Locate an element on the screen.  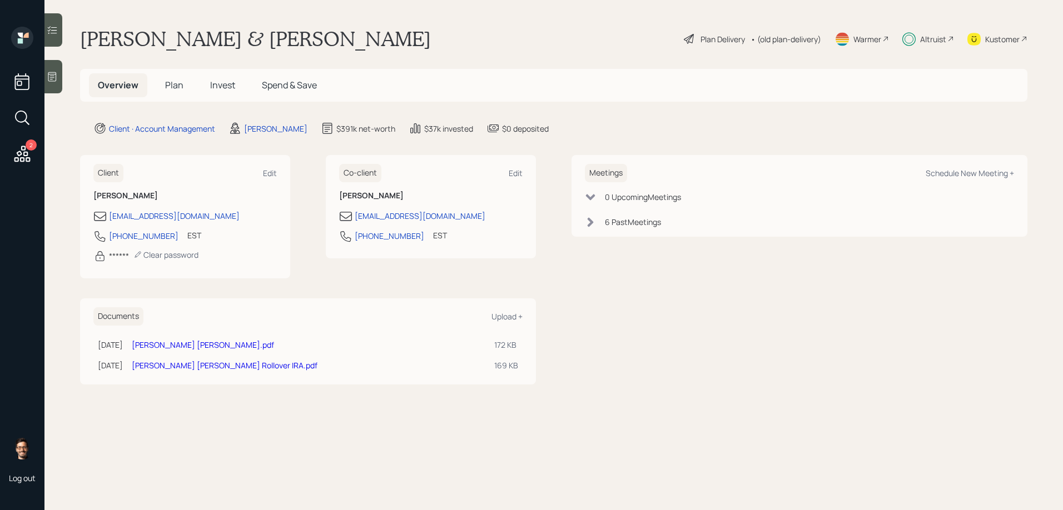
div: 2 is located at coordinates (31, 145).